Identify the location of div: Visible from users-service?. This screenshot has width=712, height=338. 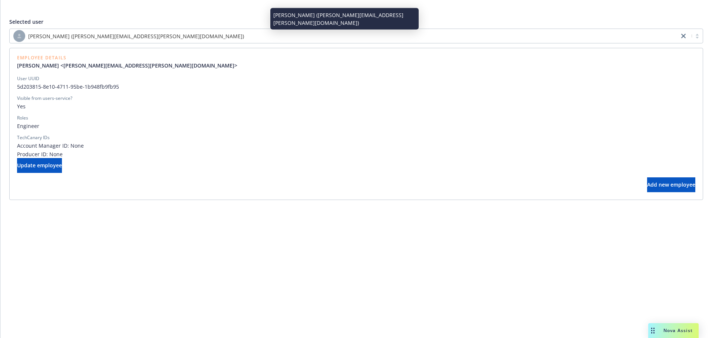
(45, 98).